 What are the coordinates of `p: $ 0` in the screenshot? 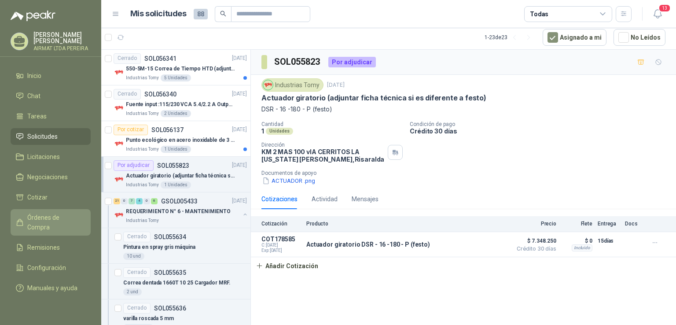 It's located at (577, 241).